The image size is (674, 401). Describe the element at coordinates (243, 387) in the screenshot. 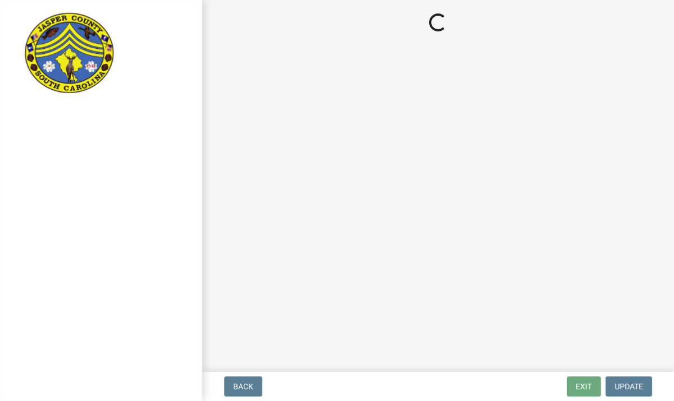

I see `button: Back` at that location.